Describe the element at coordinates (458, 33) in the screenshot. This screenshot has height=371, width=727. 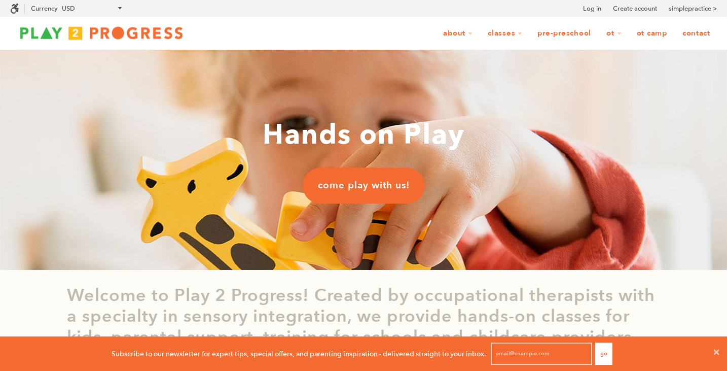
I see `a: About` at that location.